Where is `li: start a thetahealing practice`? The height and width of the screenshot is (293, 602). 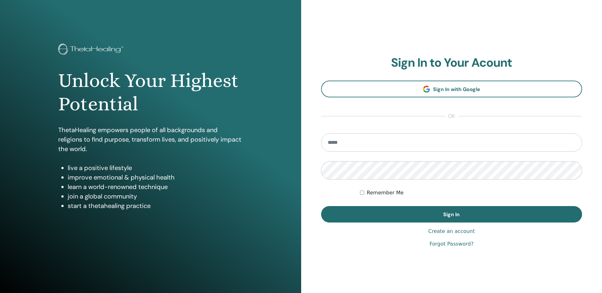 li: start a thetahealing practice is located at coordinates (155, 206).